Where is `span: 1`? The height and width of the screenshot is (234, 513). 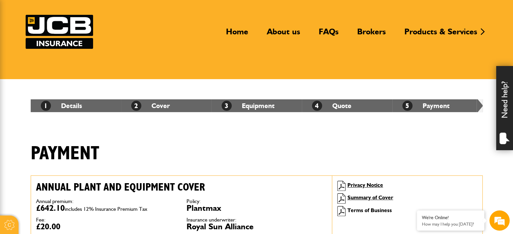 span: 1 is located at coordinates (46, 106).